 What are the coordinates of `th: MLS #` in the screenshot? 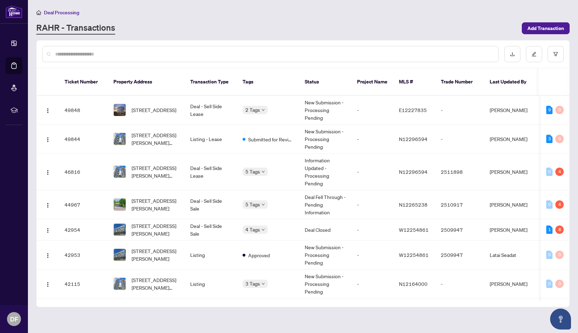 It's located at (415, 82).